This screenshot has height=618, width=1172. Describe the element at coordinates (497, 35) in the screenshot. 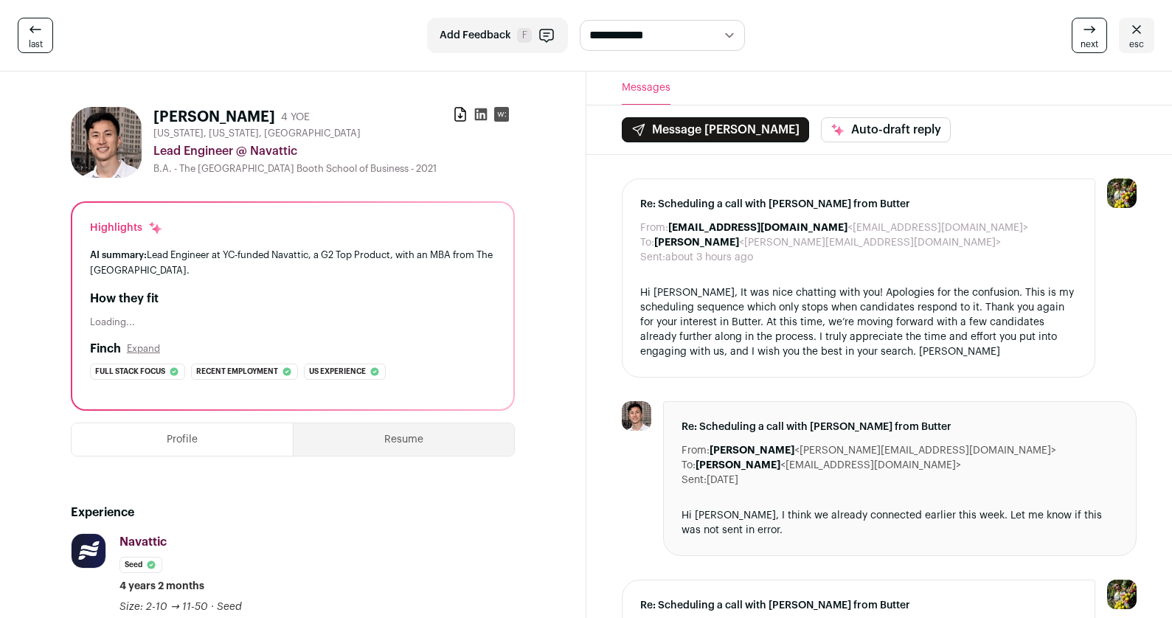

I see `button: Add Feedback F` at that location.